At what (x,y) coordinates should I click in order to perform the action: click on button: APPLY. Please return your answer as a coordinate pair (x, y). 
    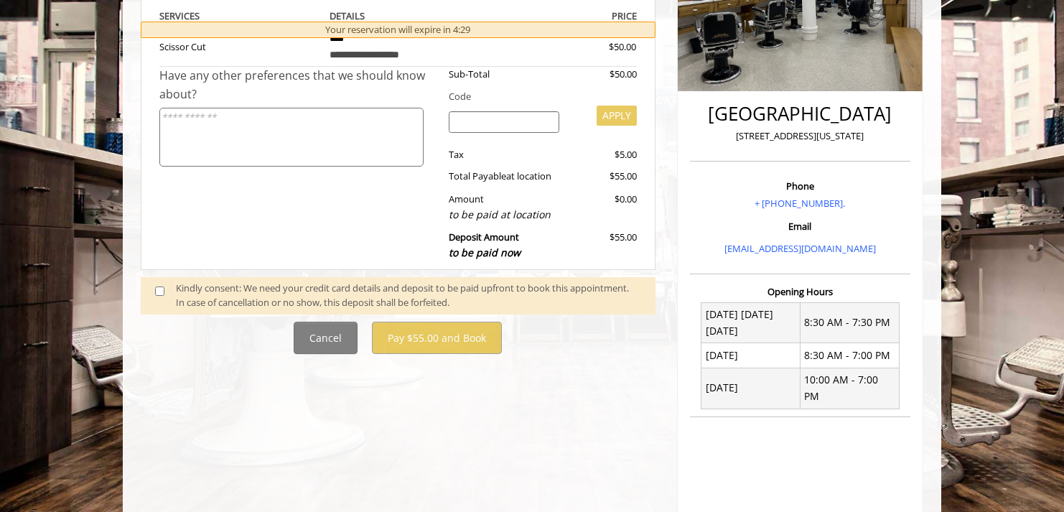
    Looking at the image, I should click on (617, 116).